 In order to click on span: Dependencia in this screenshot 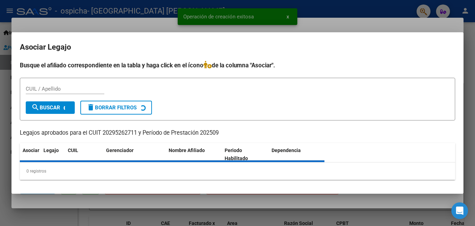, I will do `click(286, 151)`.